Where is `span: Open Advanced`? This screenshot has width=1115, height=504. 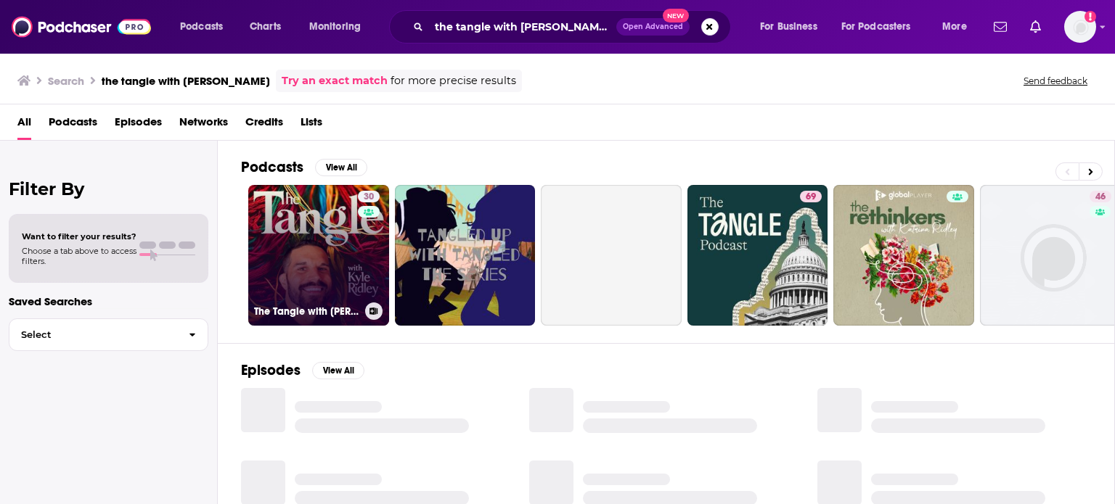 span: Open Advanced is located at coordinates (652, 27).